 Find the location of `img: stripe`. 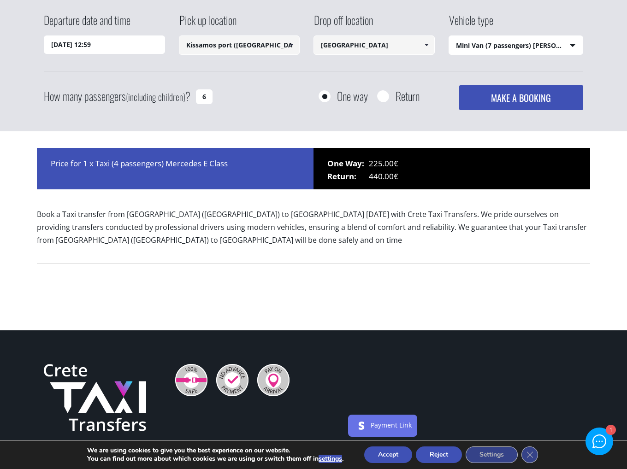

img: stripe is located at coordinates (361, 426).